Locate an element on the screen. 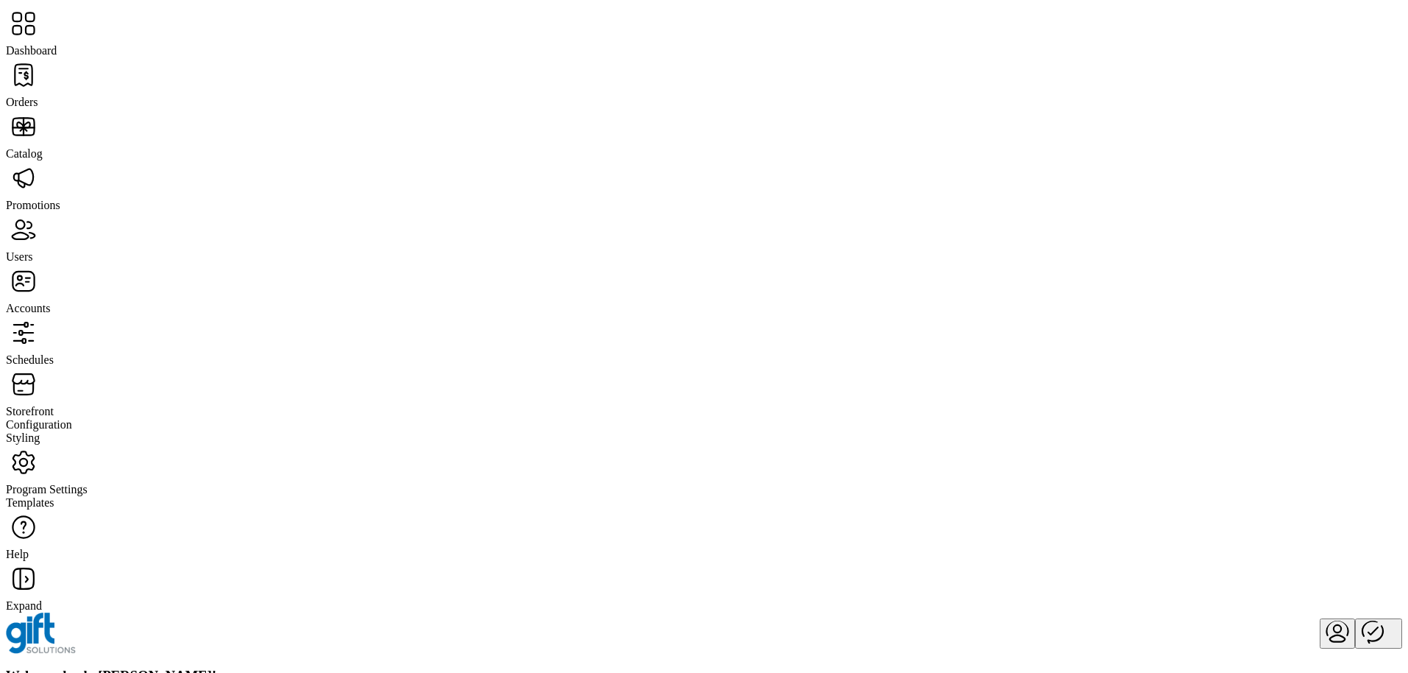 The image size is (1408, 673). span: Accounts is located at coordinates (28, 308).